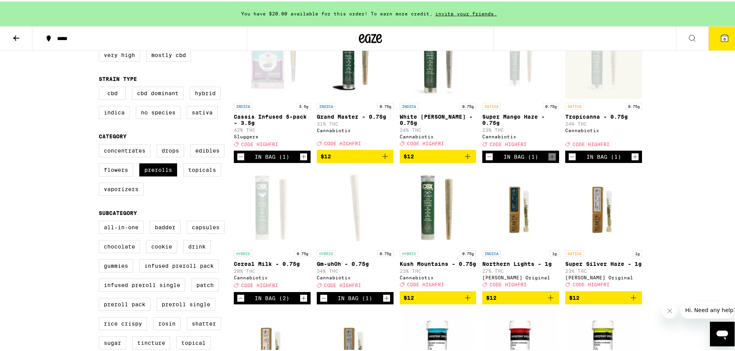 This screenshot has width=735, height=351. What do you see at coordinates (355, 84) in the screenshot?
I see `a: Open page for Grand Master - 0.75g from Cannabiotix` at bounding box center [355, 84].